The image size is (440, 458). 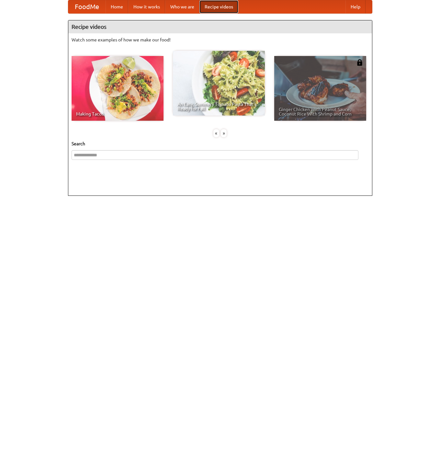 I want to click on a: How it works, so click(x=147, y=7).